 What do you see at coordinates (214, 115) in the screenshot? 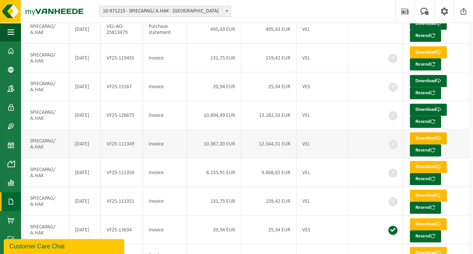
I see `td: 10.894,49 EUR` at bounding box center [214, 115].